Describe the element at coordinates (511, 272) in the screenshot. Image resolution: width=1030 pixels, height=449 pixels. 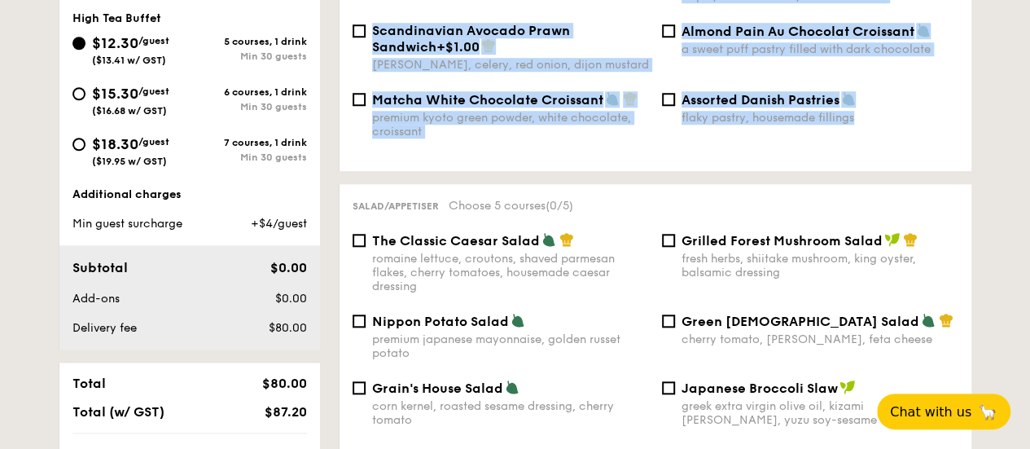
I see `div: romaine lettuce, croutons, shaved parmesan flakes, cherry tomatoes, housemade caesar dressing` at that location.